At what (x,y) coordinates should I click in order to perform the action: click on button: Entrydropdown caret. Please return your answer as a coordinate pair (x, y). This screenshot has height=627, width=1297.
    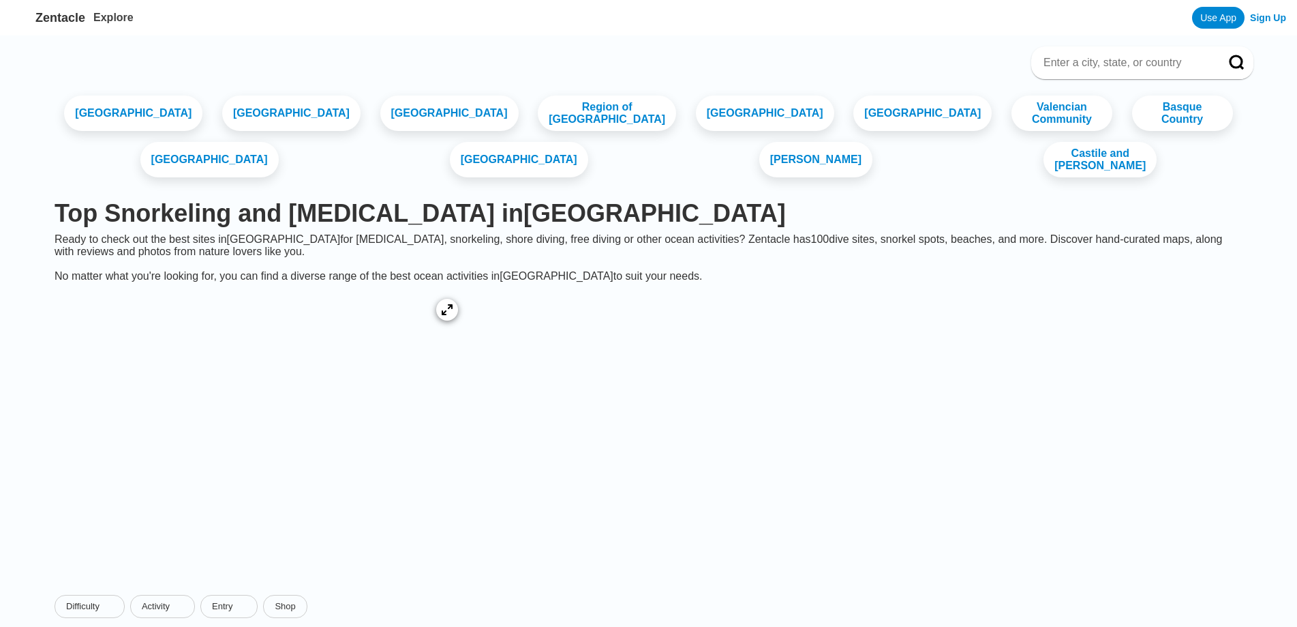
    Looking at the image, I should click on (232, 606).